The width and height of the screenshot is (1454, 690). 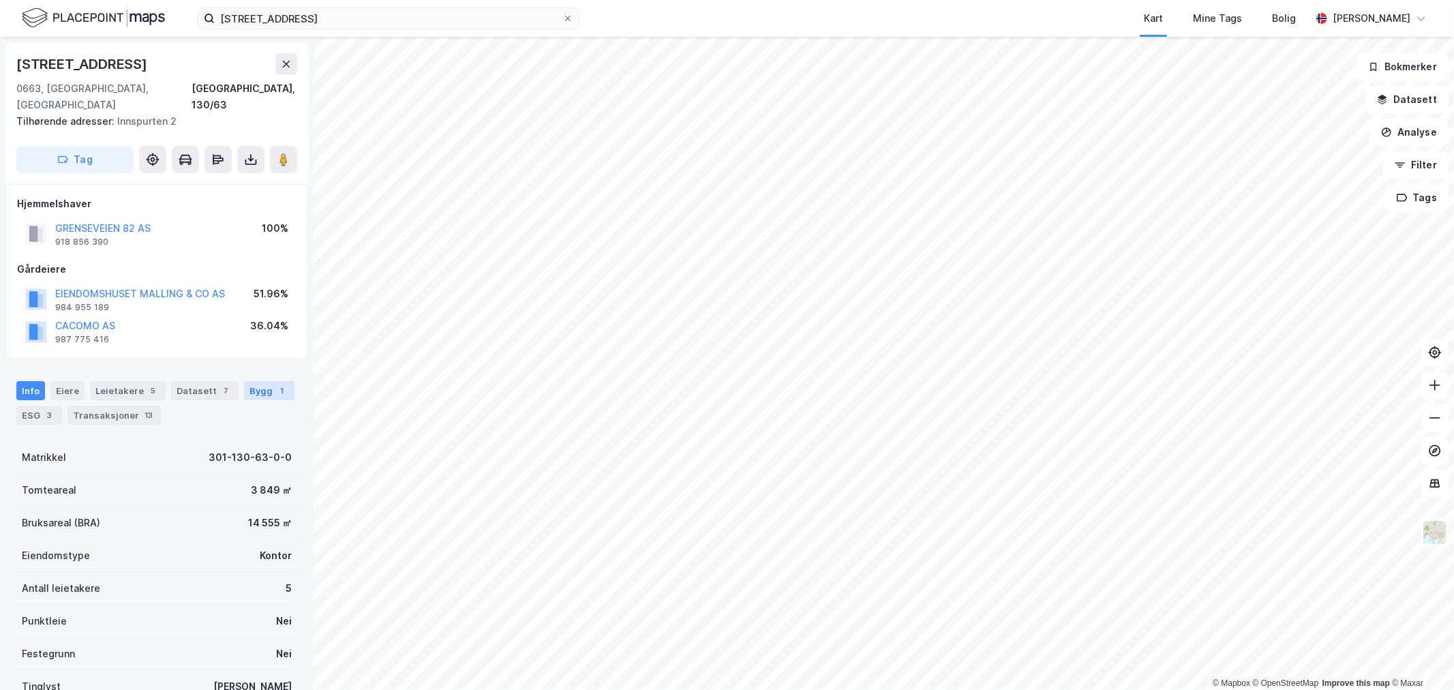 What do you see at coordinates (1407, 100) in the screenshot?
I see `button: Datasett` at bounding box center [1407, 100].